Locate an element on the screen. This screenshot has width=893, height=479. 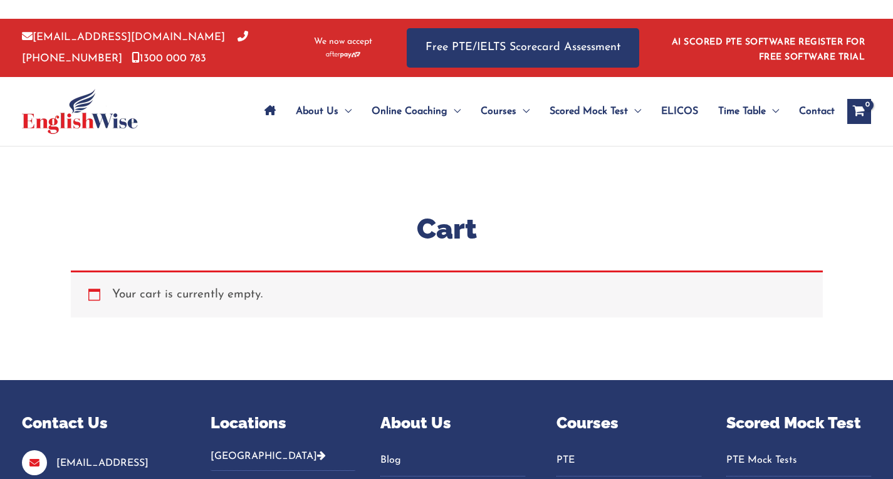
p: Locations is located at coordinates (283, 424).